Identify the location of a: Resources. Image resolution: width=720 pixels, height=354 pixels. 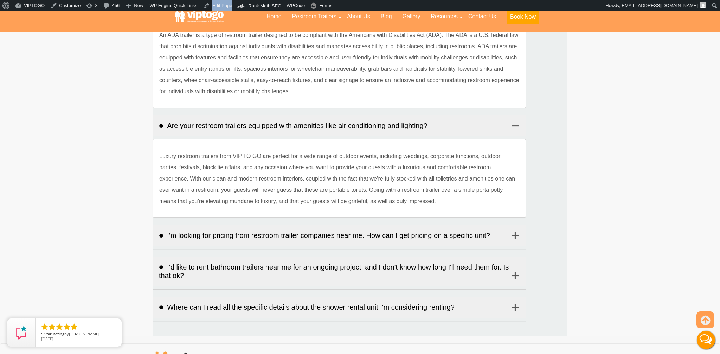
(444, 17).